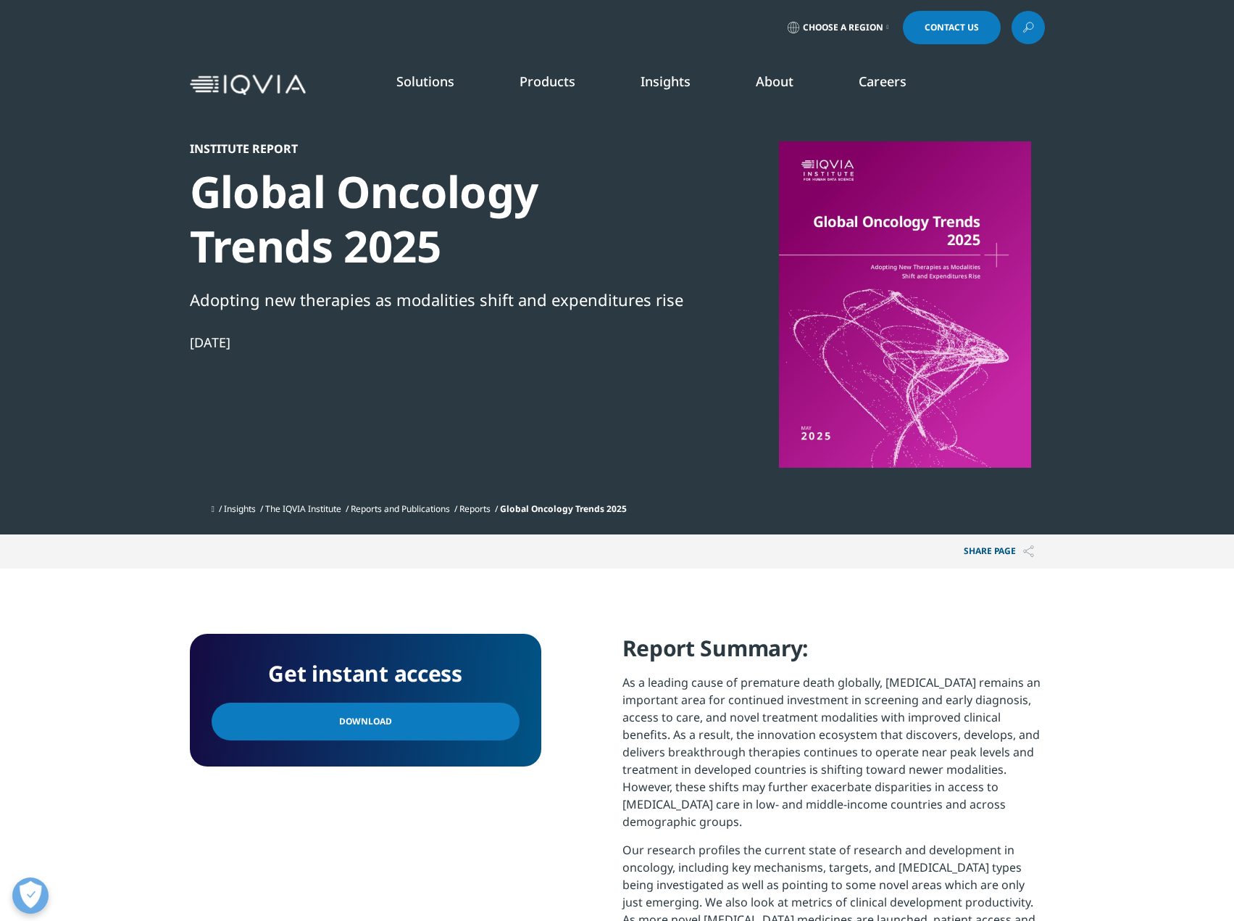 The image size is (1234, 921). Describe the element at coordinates (678, 85) in the screenshot. I see `nav: Primary` at that location.